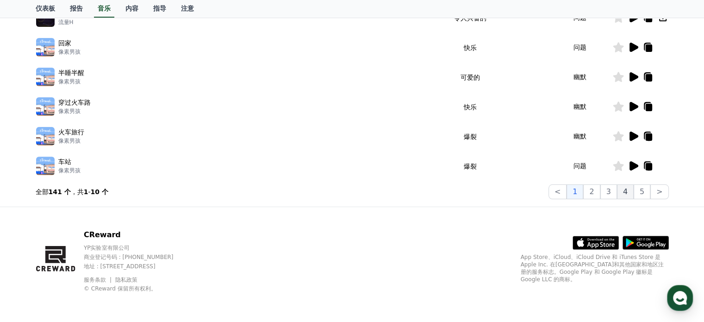 Image resolution: width=704 pixels, height=322 pixels. I want to click on button: 2, so click(592, 192).